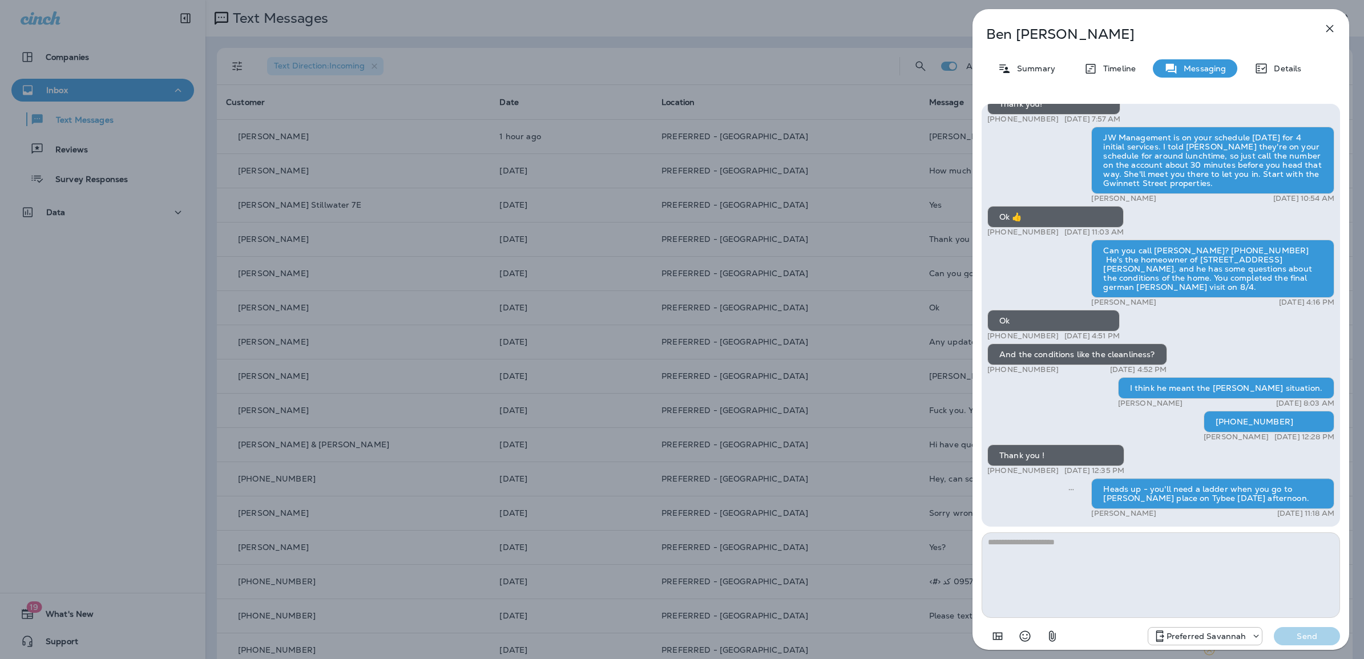 The height and width of the screenshot is (659, 1364). I want to click on p: Timeline, so click(1116, 68).